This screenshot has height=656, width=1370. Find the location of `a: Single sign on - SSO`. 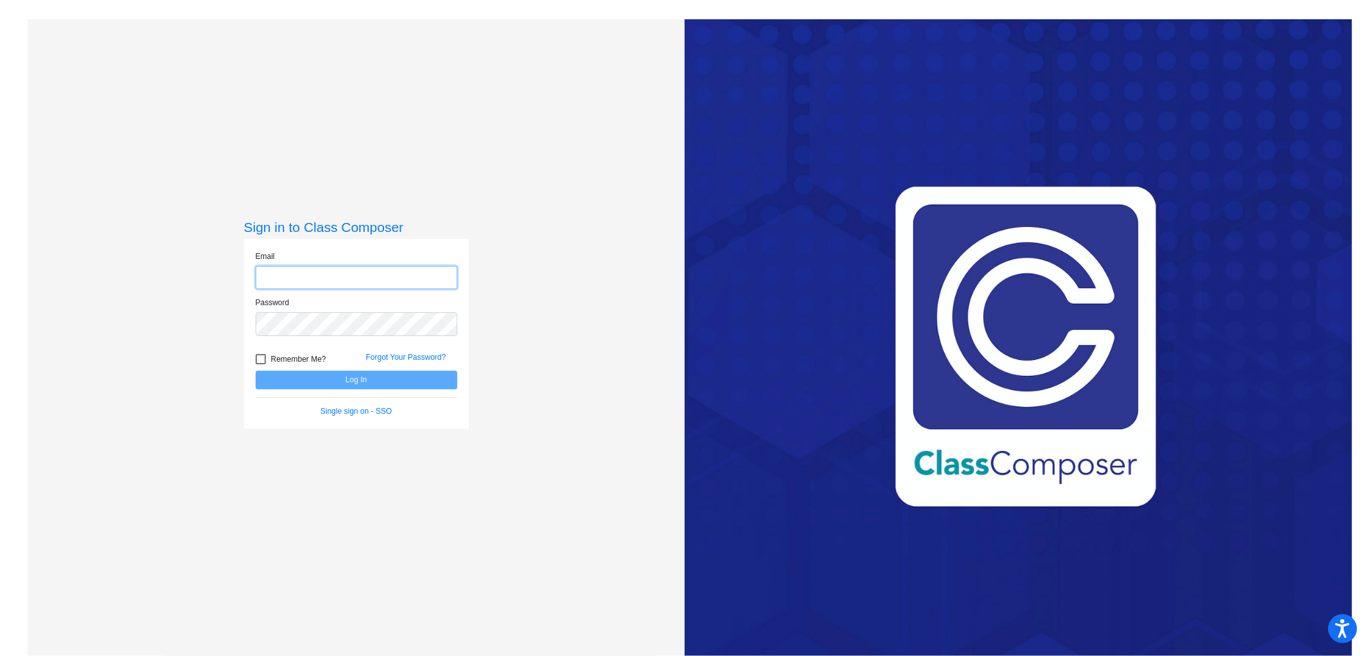

a: Single sign on - SSO is located at coordinates (356, 411).